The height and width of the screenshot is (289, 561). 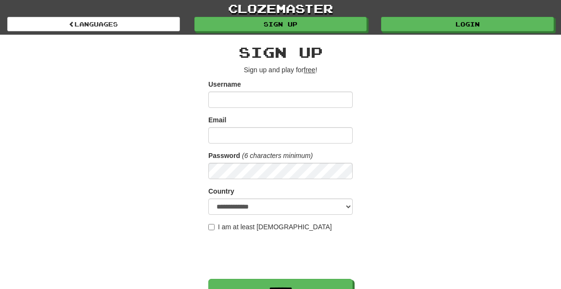 What do you see at coordinates (277, 155) in the screenshot?
I see `em: (6 characters minimum)` at bounding box center [277, 155].